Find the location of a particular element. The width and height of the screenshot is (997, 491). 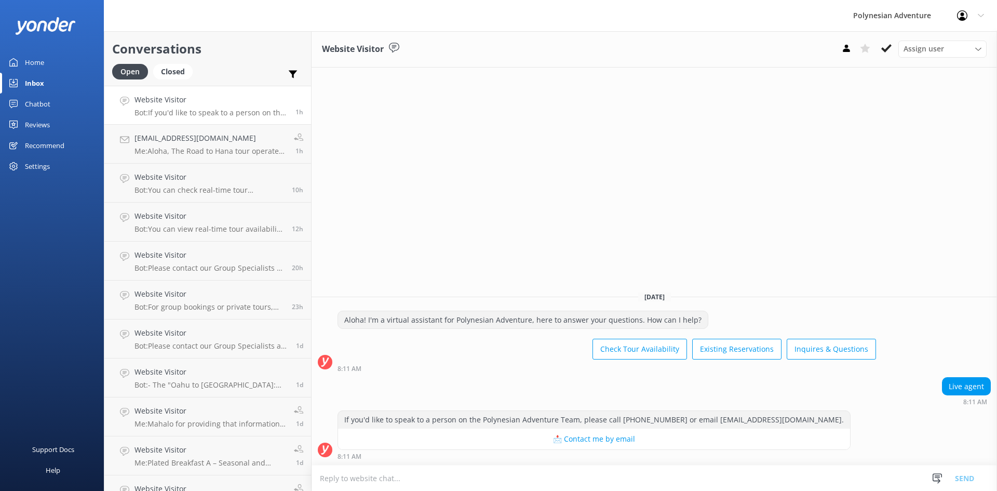

p: Me: Plated Breakfast A – Seasonal and Tropical Fresh Fruit chef’s selection ( Gluten free / Vegan... is located at coordinates (210, 463).